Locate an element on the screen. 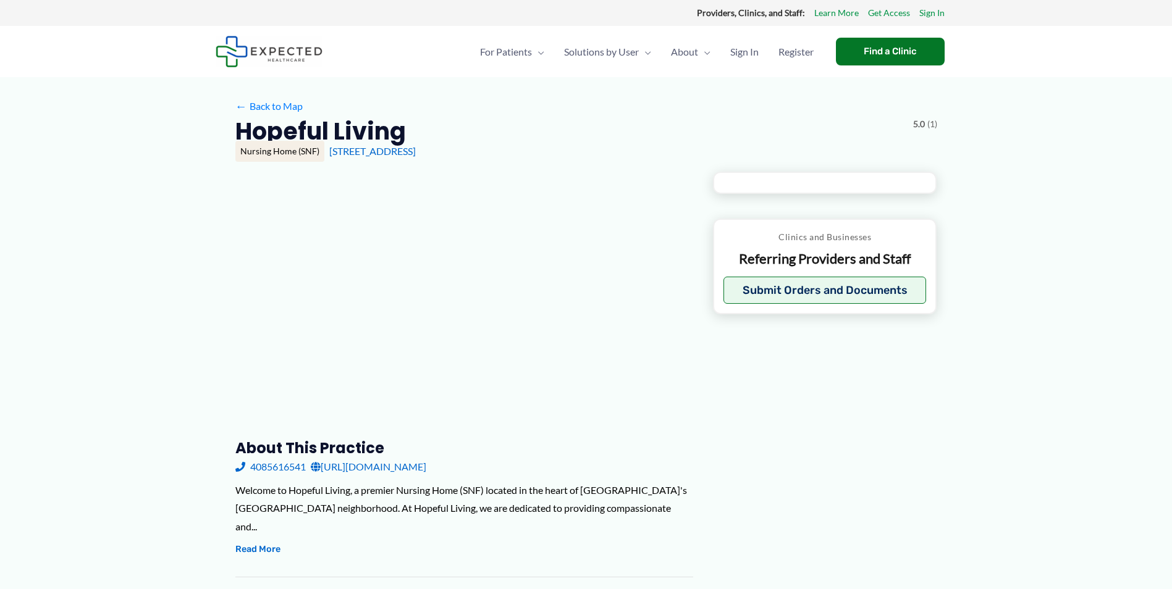 This screenshot has width=1172, height=589. strong: Providers, Clinics, and Staff: is located at coordinates (751, 12).